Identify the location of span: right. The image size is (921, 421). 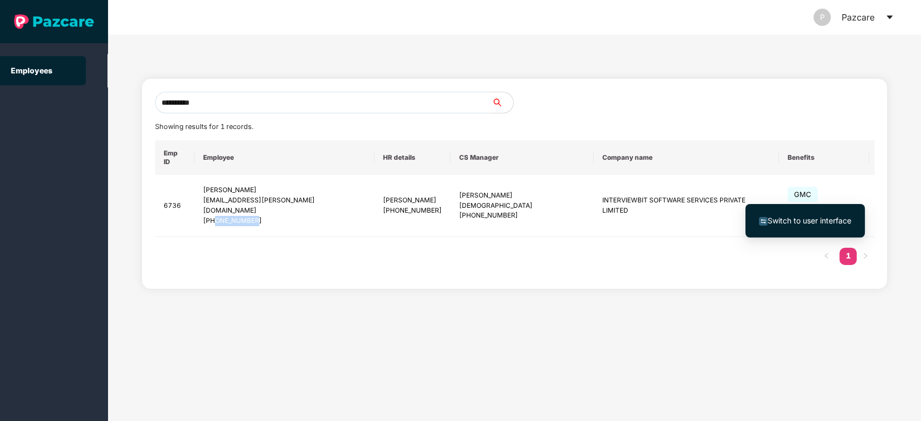
(865, 256).